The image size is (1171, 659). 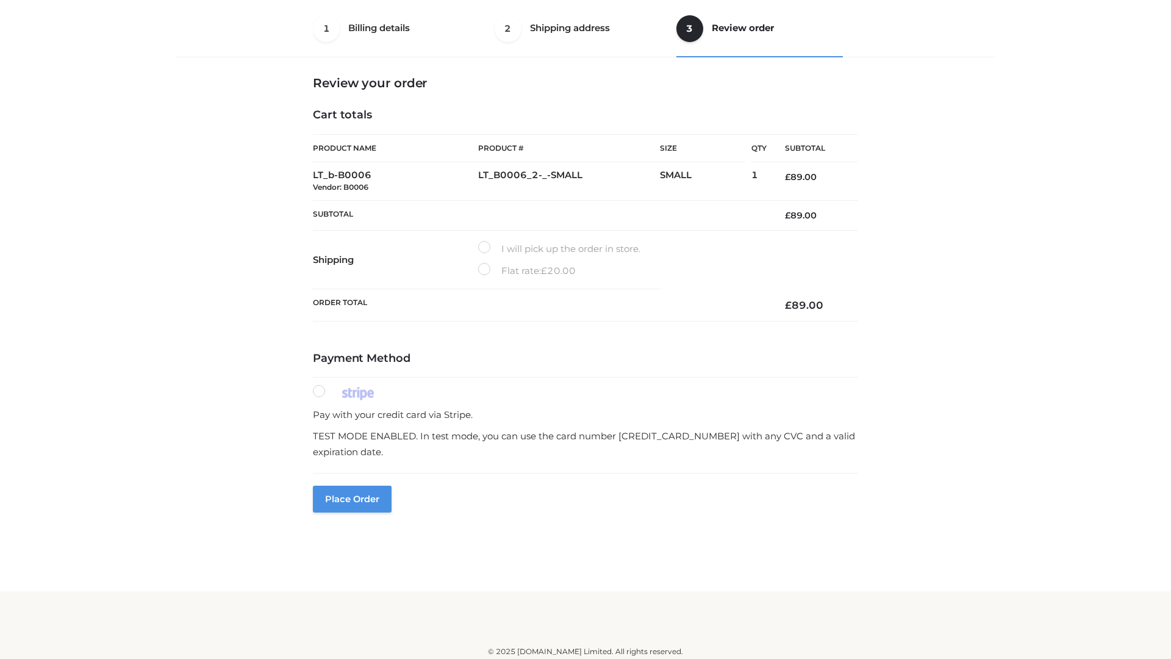 What do you see at coordinates (558, 270) in the screenshot?
I see `bdi: 20.00` at bounding box center [558, 270].